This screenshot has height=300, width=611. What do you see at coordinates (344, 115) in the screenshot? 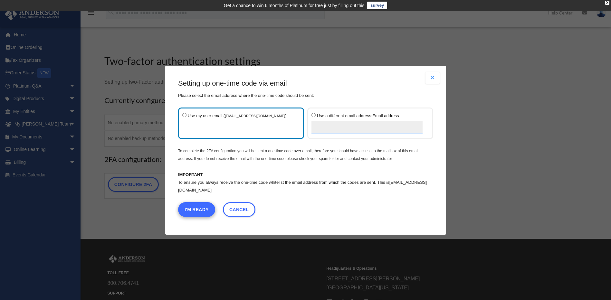
I see `span: Use a different email address:` at bounding box center [344, 115].